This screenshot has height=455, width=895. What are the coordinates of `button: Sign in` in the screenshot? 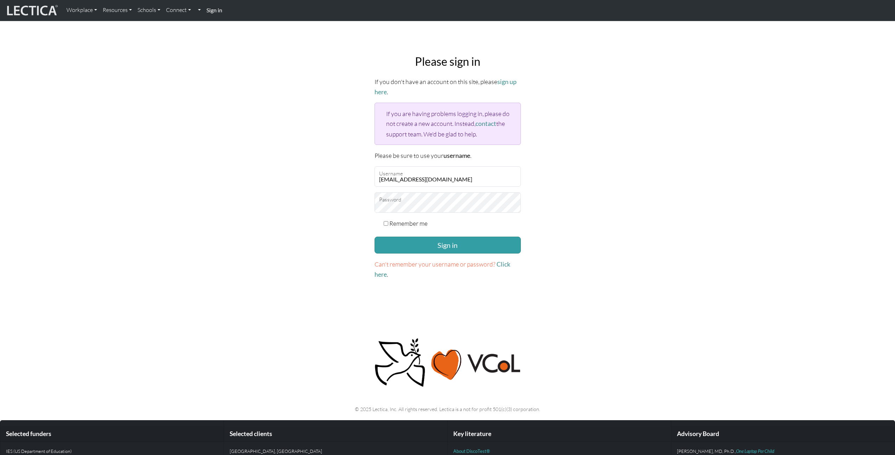 It's located at (448, 245).